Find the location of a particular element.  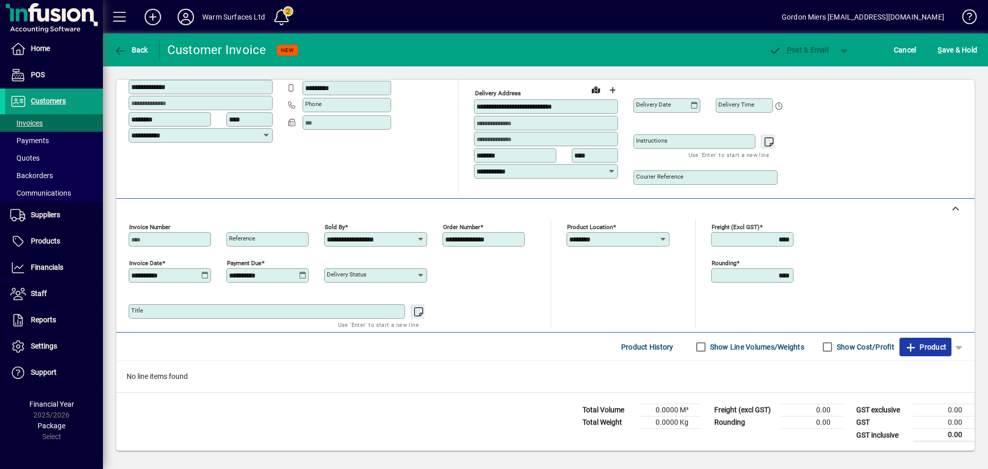

span: Staff is located at coordinates (39, 293).